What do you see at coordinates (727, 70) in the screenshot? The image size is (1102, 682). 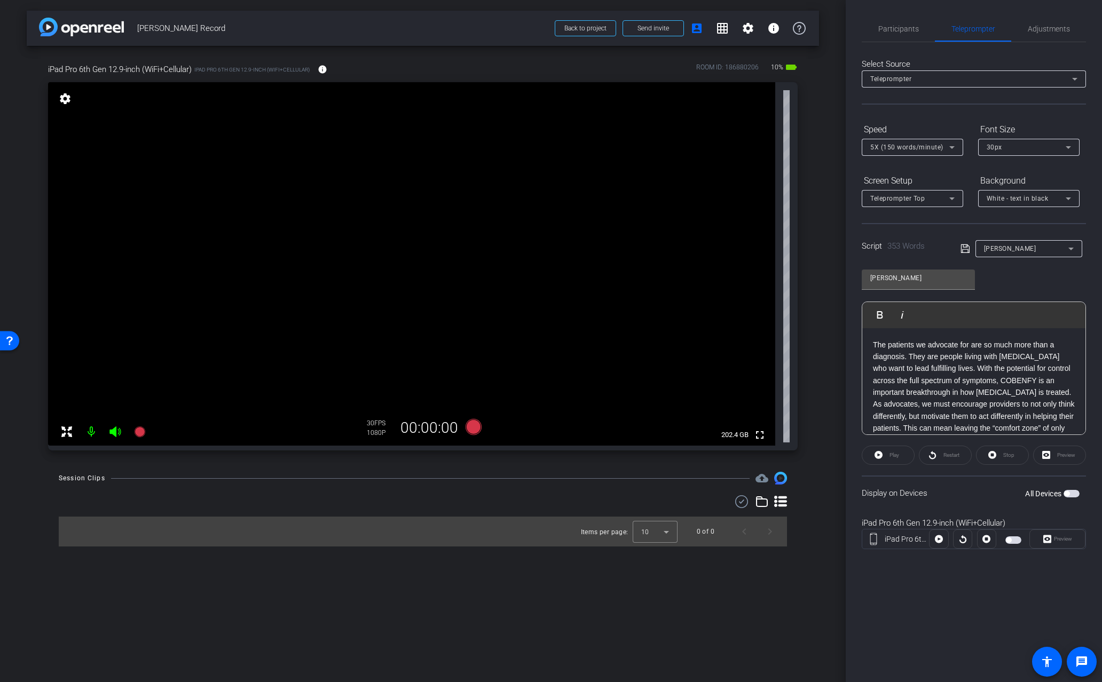 I see `div: ROOM ID: 186880206` at bounding box center [727, 70].